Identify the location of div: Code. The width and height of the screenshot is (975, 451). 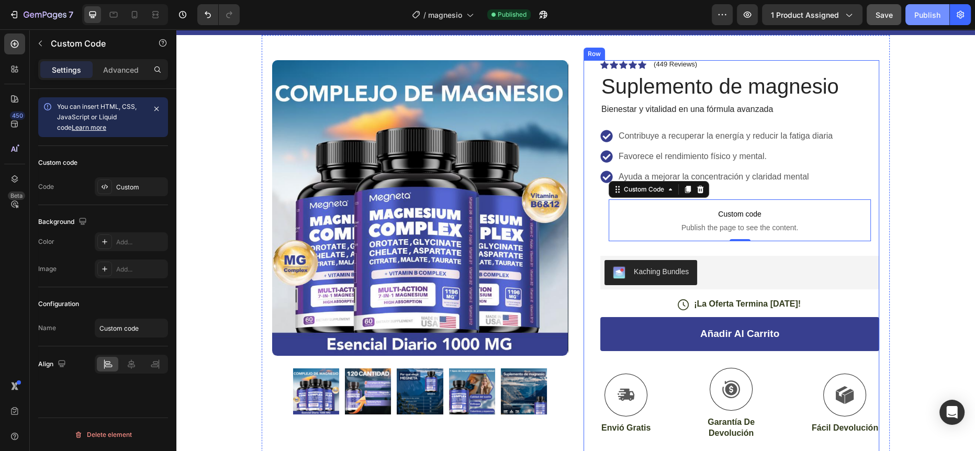
(46, 187).